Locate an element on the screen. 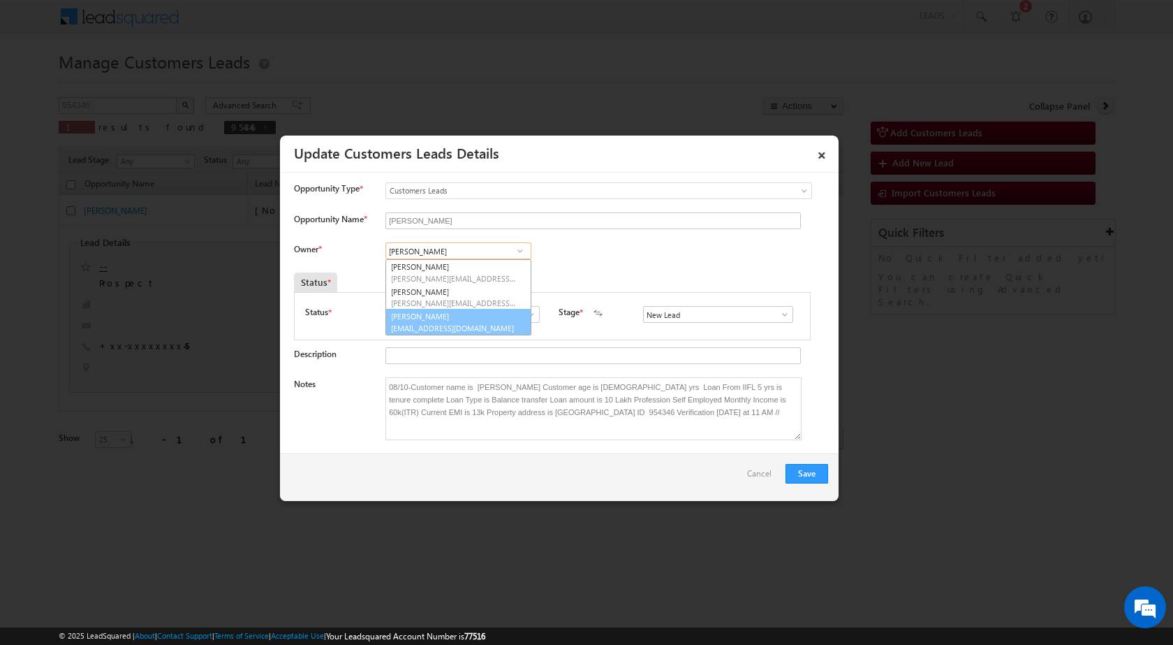  span: Your Leadsquared Account Number is is located at coordinates (406, 636).